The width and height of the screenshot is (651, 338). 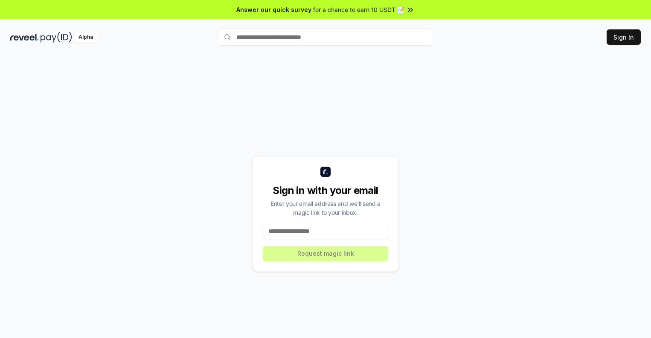 What do you see at coordinates (624, 37) in the screenshot?
I see `button: Sign In` at bounding box center [624, 37].